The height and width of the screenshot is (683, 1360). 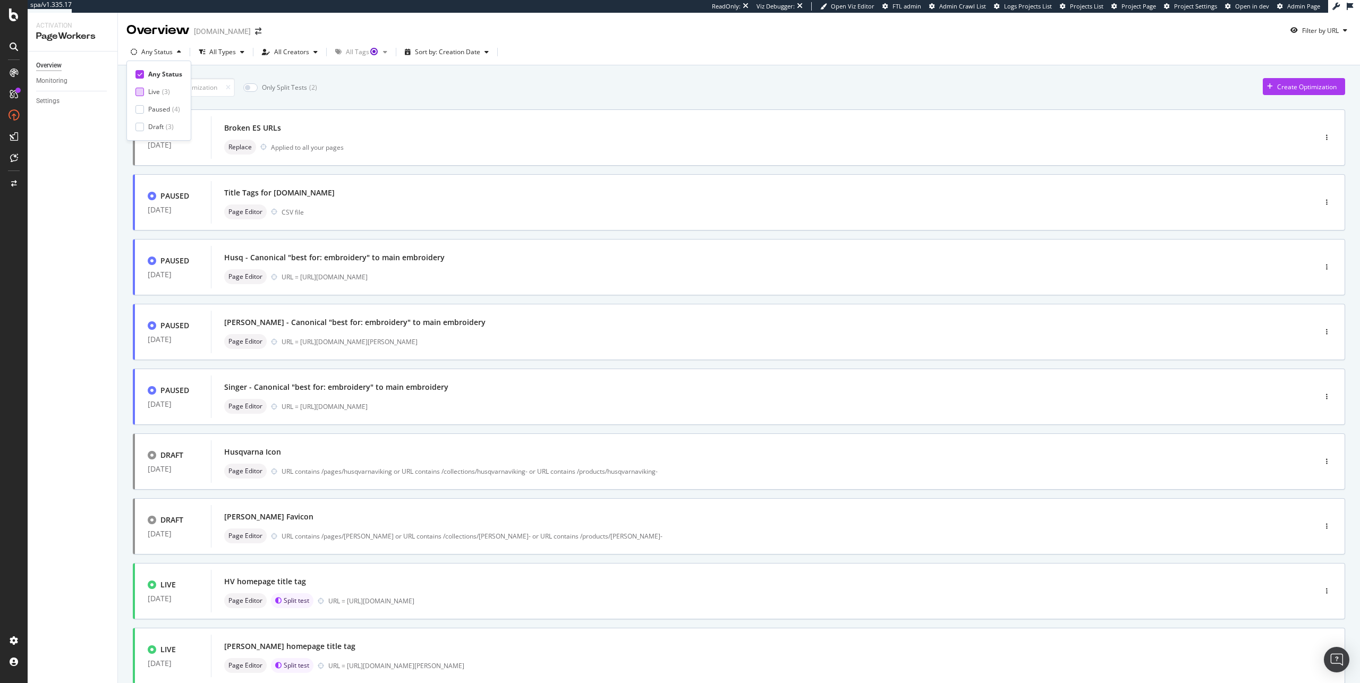 I want to click on a: Monitoring, so click(x=73, y=81).